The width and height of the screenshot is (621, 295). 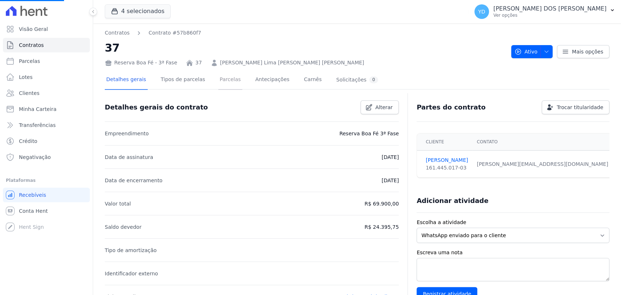 What do you see at coordinates (357, 80) in the screenshot?
I see `div: Solicitações` at bounding box center [357, 80].